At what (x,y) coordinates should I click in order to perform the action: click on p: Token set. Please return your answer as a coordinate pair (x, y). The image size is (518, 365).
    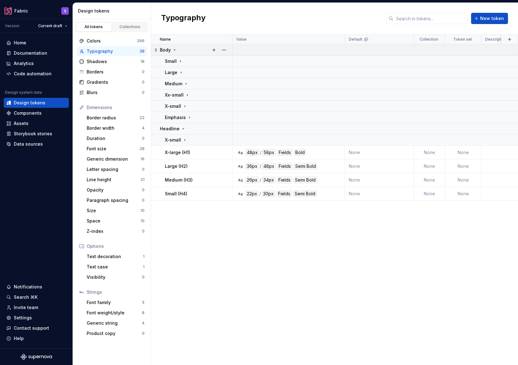
    Looking at the image, I should click on (463, 39).